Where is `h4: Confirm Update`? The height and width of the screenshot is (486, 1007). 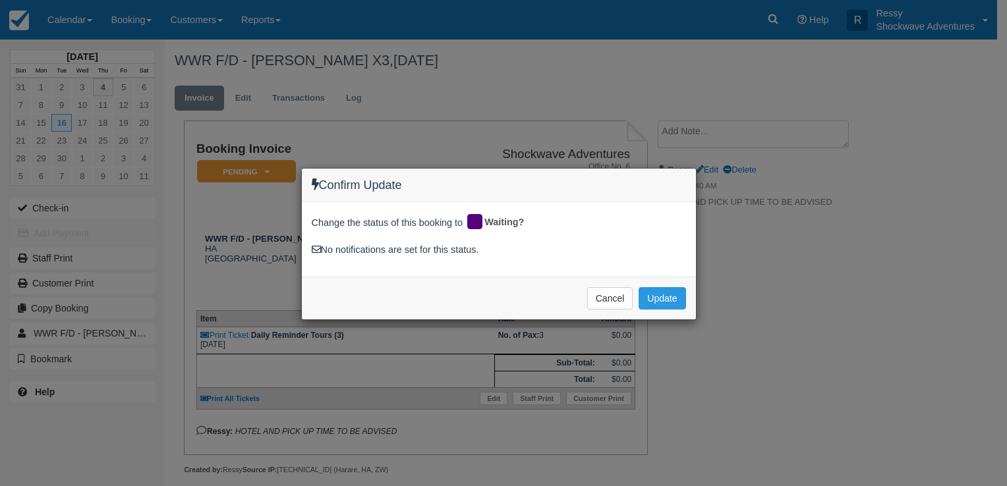 h4: Confirm Update is located at coordinates (499, 185).